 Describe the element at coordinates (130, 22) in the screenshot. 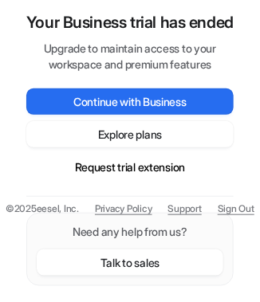

I see `p: Your Business trial has ended` at that location.